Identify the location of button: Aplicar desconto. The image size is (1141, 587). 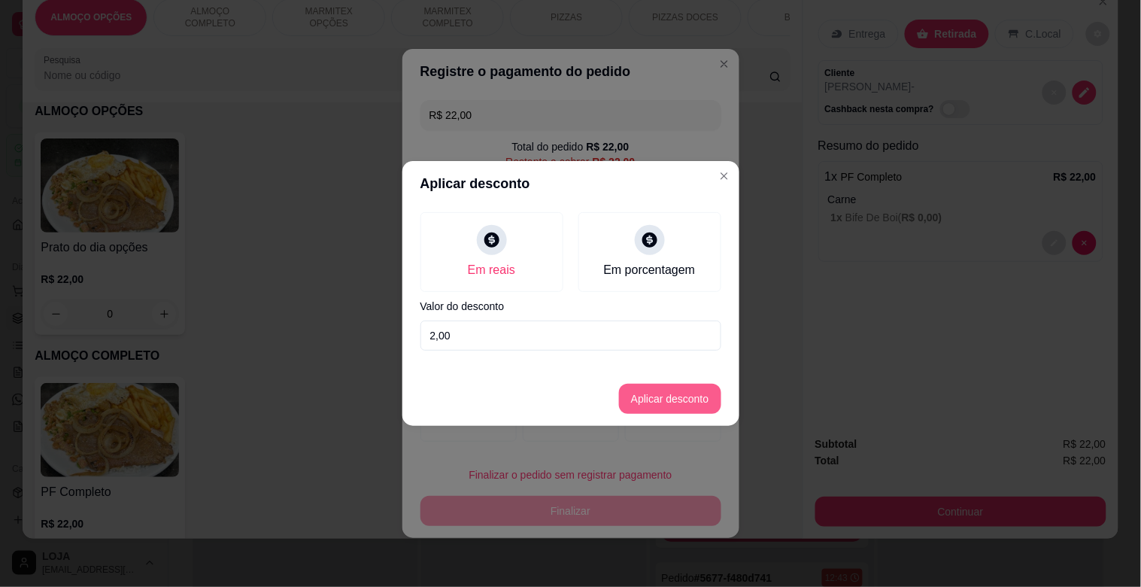
(670, 399).